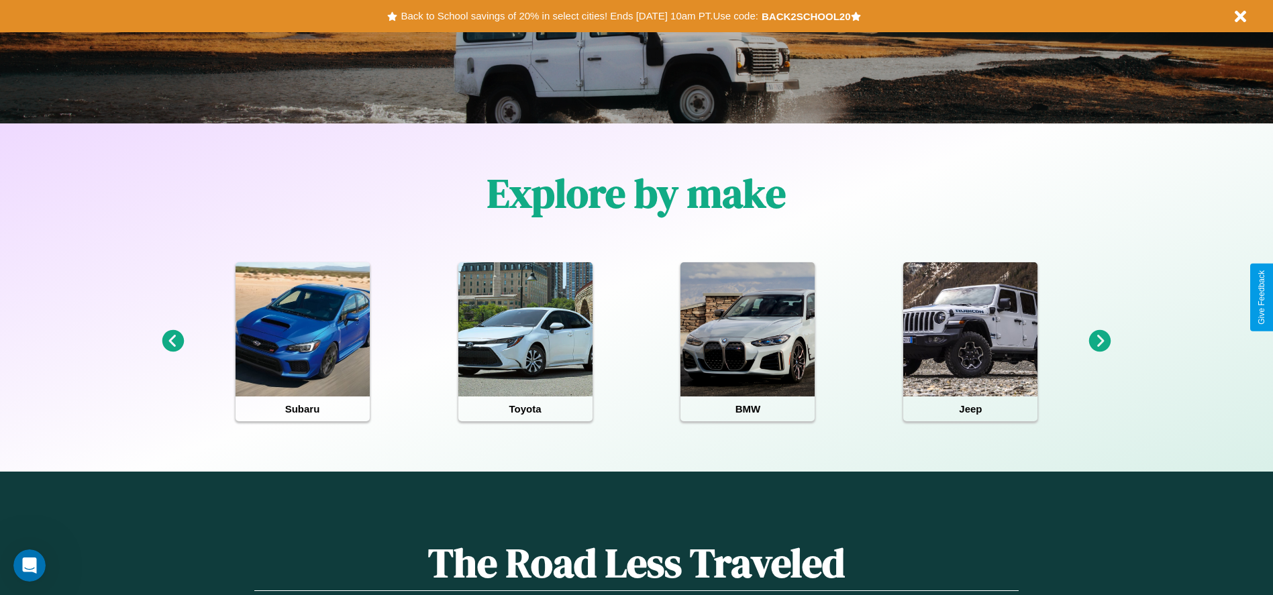  What do you see at coordinates (1261, 297) in the screenshot?
I see `div: Give Feedback` at bounding box center [1261, 297].